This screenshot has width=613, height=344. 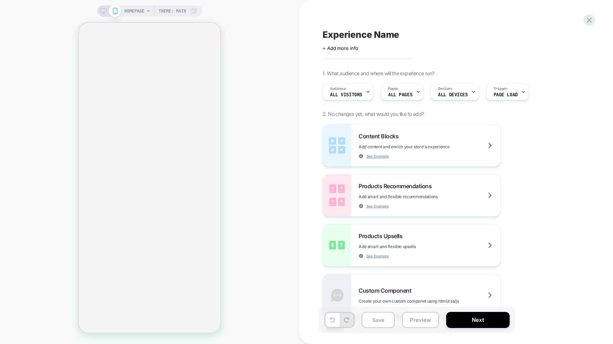 I want to click on span: ALL DEVICES, so click(x=453, y=95).